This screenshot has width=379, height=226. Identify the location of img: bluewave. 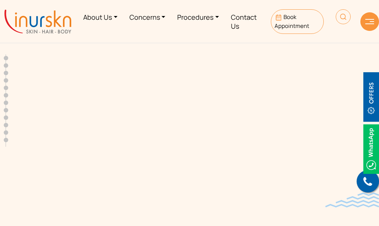
(352, 200).